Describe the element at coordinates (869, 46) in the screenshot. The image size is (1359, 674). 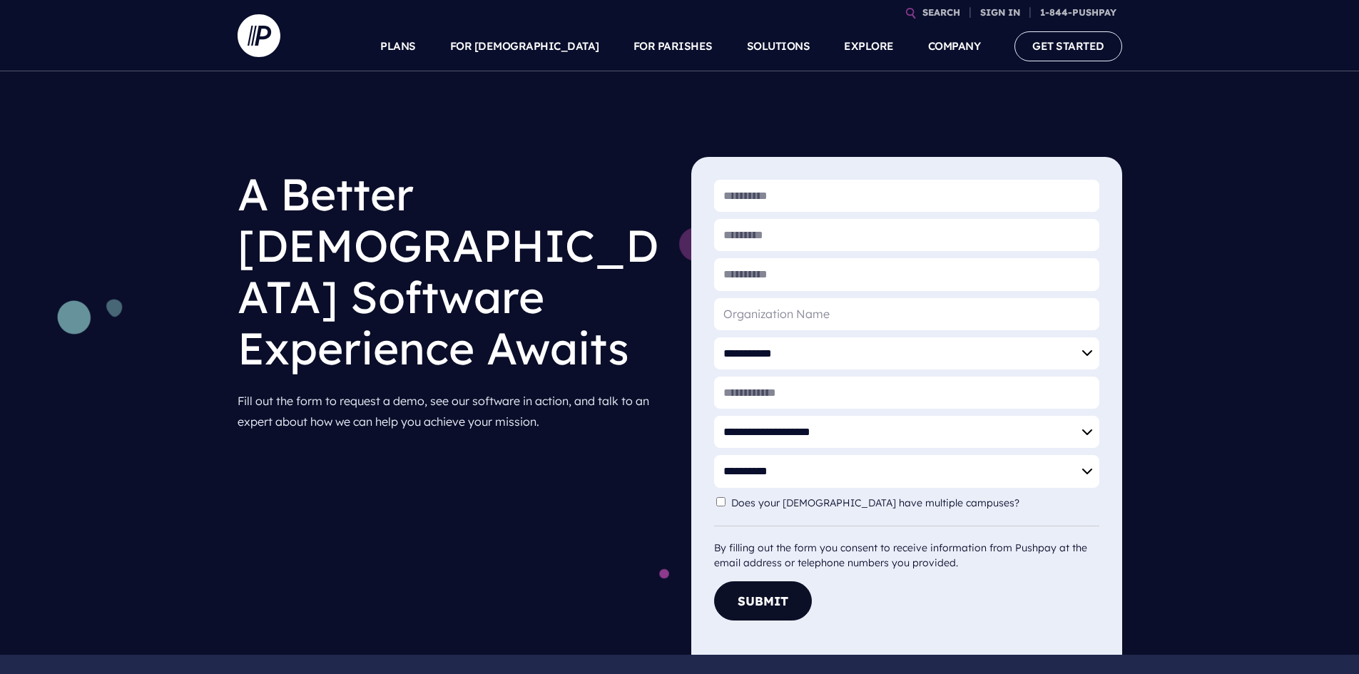
I see `a: EXPLORE` at that location.